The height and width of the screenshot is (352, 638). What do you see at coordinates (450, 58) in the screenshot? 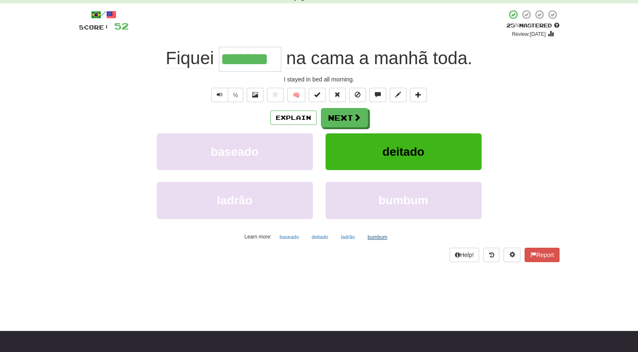
I see `span: toda` at bounding box center [450, 58].